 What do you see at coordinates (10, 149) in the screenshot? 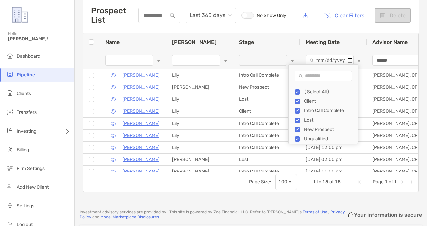
I see `img: billing icon` at bounding box center [10, 149].